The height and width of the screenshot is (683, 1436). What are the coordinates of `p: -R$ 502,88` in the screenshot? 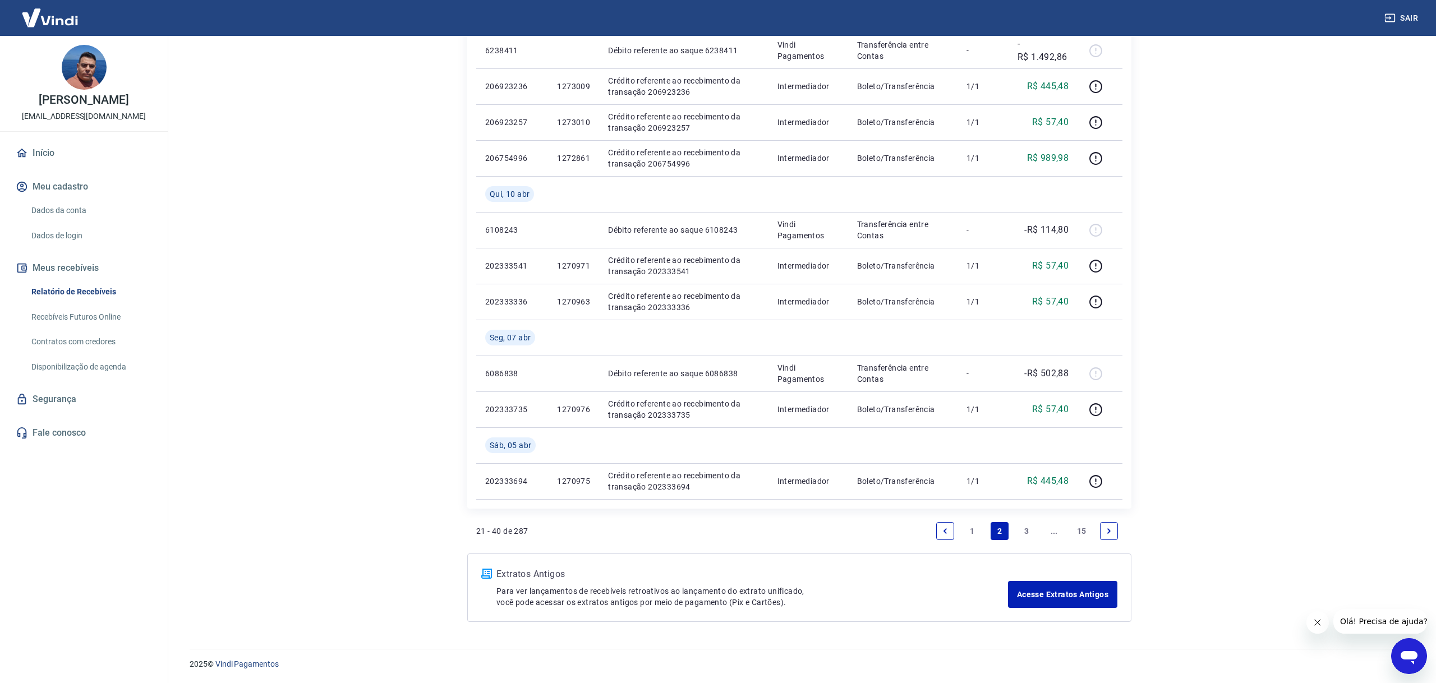 It's located at (1046, 374).